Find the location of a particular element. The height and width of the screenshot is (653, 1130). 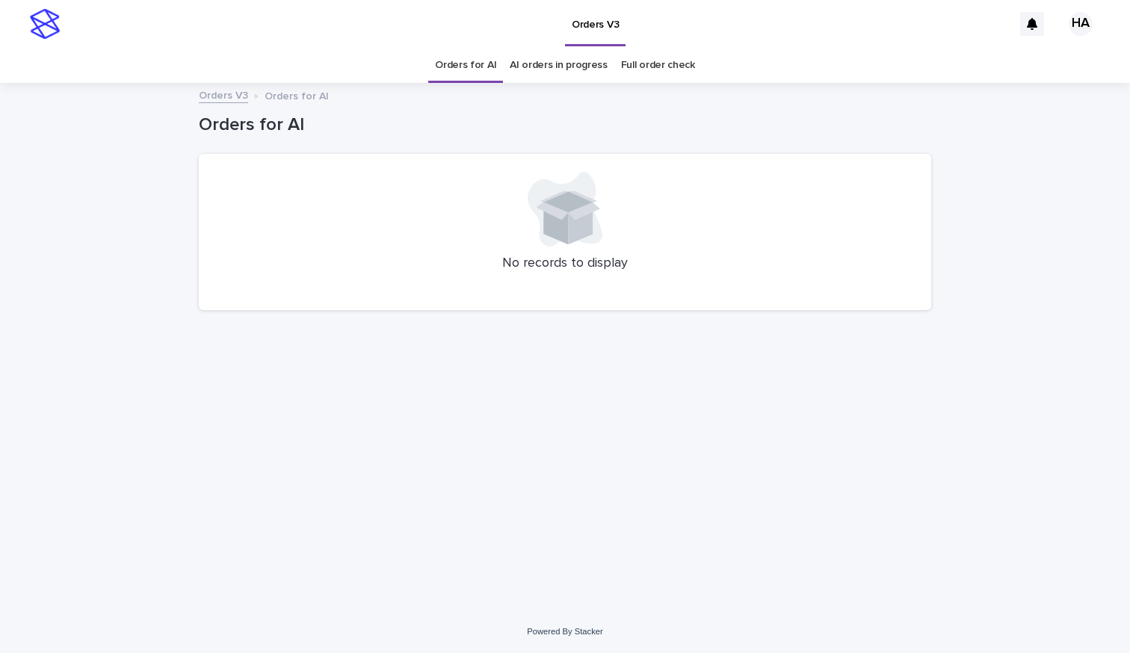

div: HA is located at coordinates (1081, 24).